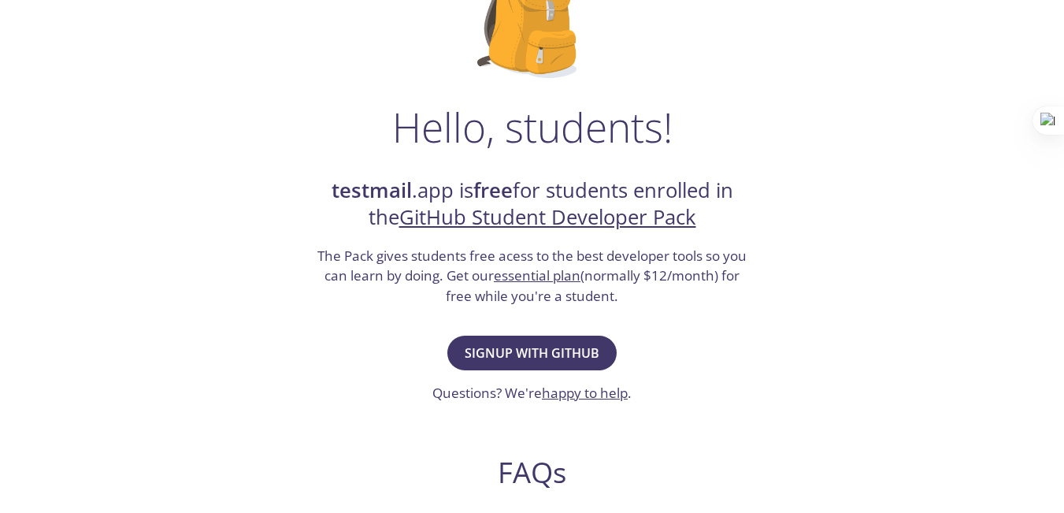 The image size is (1064, 513). Describe the element at coordinates (537, 275) in the screenshot. I see `a: essential plan` at that location.